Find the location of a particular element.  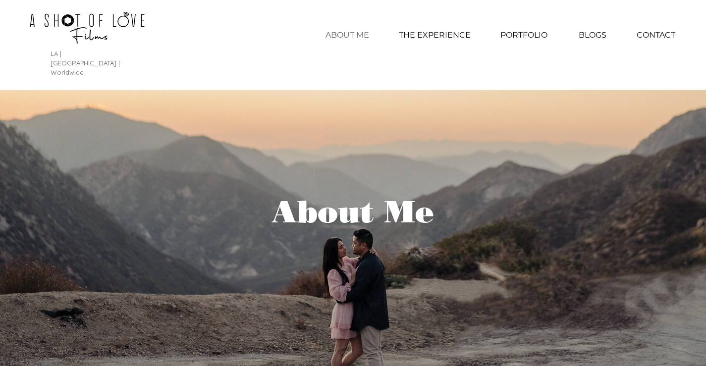

p: BLOGS is located at coordinates (592, 35).